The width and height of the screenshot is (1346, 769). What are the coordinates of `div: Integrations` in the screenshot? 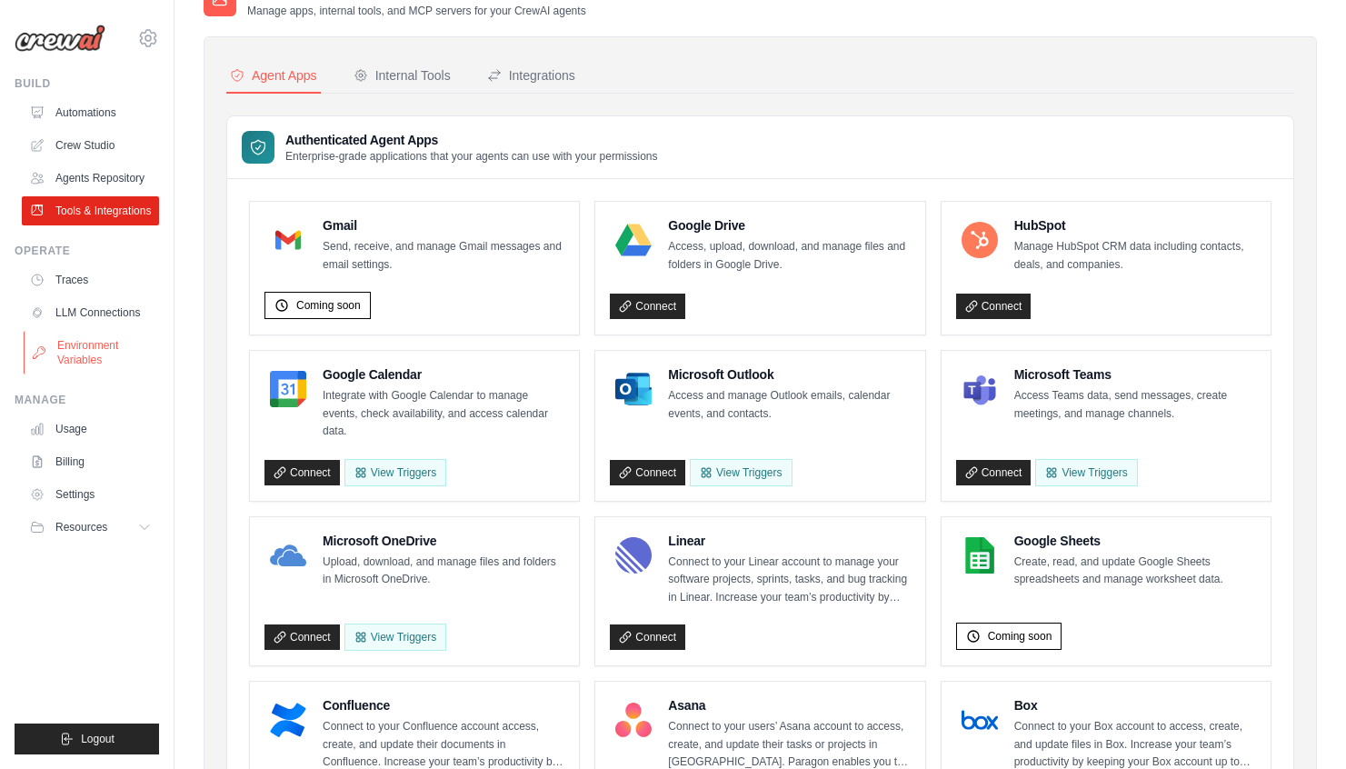 It's located at (531, 75).